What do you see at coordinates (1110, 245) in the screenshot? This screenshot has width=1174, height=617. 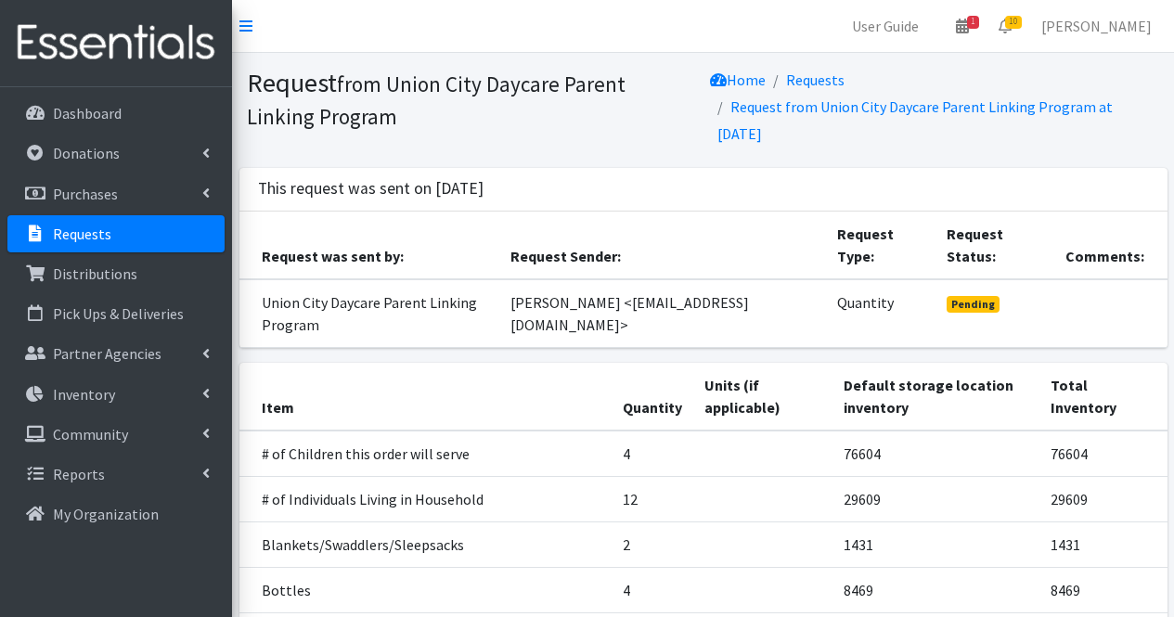 I see `th: Comments:` at bounding box center [1110, 245].